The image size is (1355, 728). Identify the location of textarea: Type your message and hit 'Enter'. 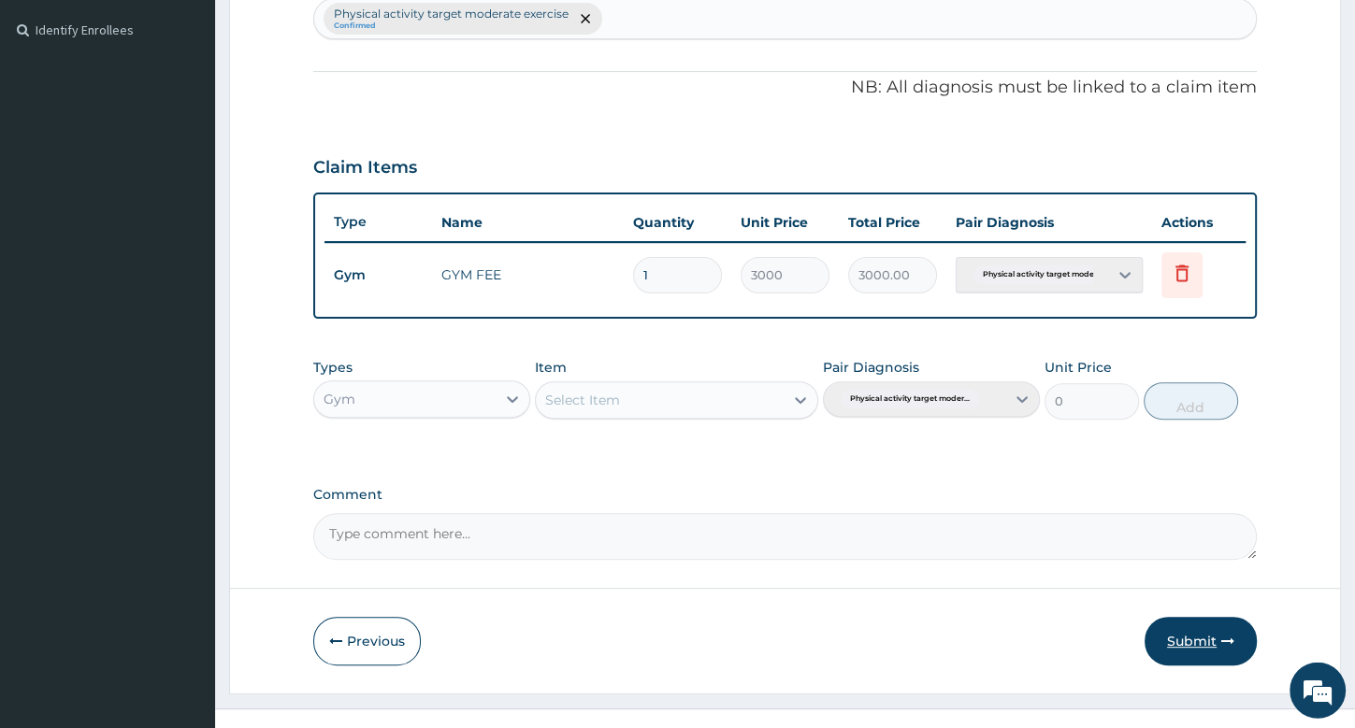
(182, 543).